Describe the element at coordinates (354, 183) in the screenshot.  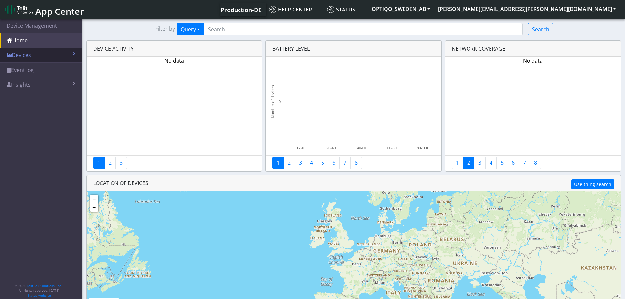
I see `div: LOCATION OF DEVICES` at that location.